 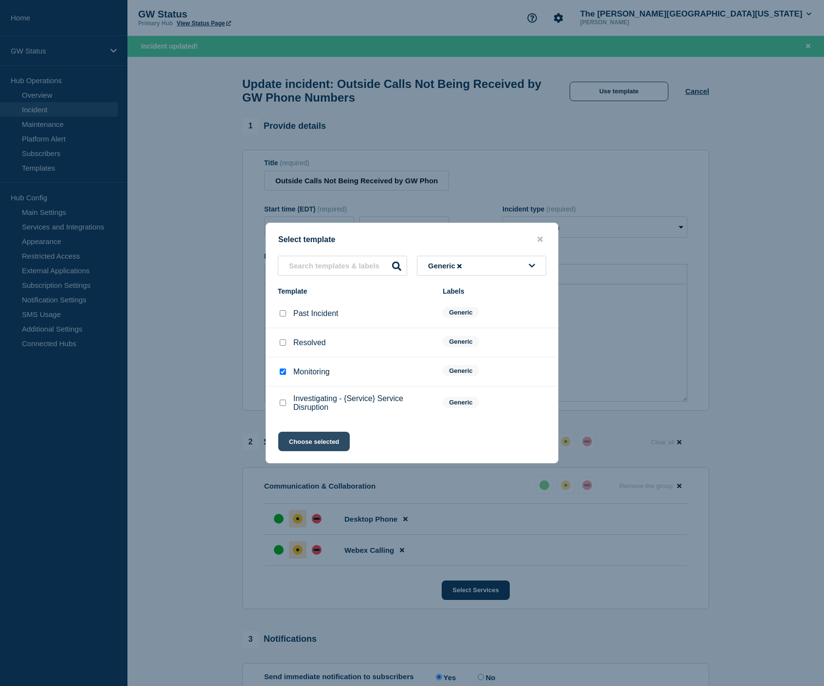 I want to click on p: Monitoring, so click(x=311, y=372).